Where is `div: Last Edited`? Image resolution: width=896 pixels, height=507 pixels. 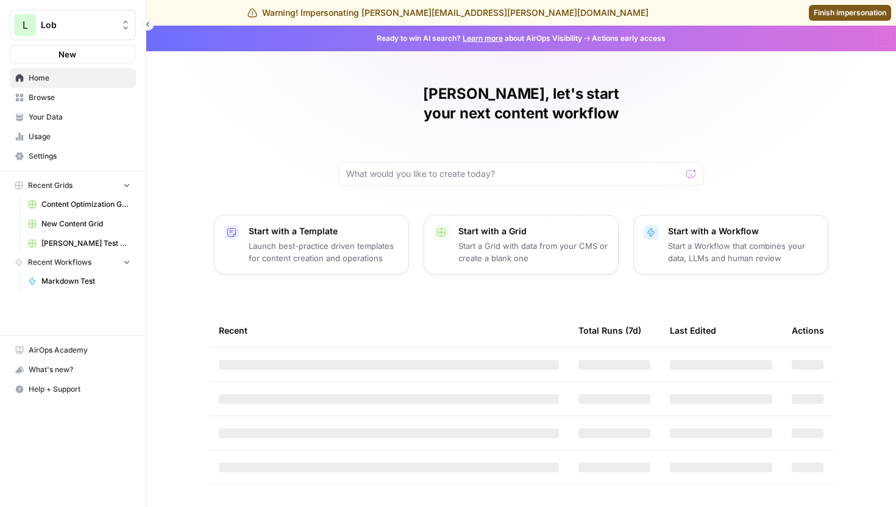 div: Last Edited is located at coordinates (693, 330).